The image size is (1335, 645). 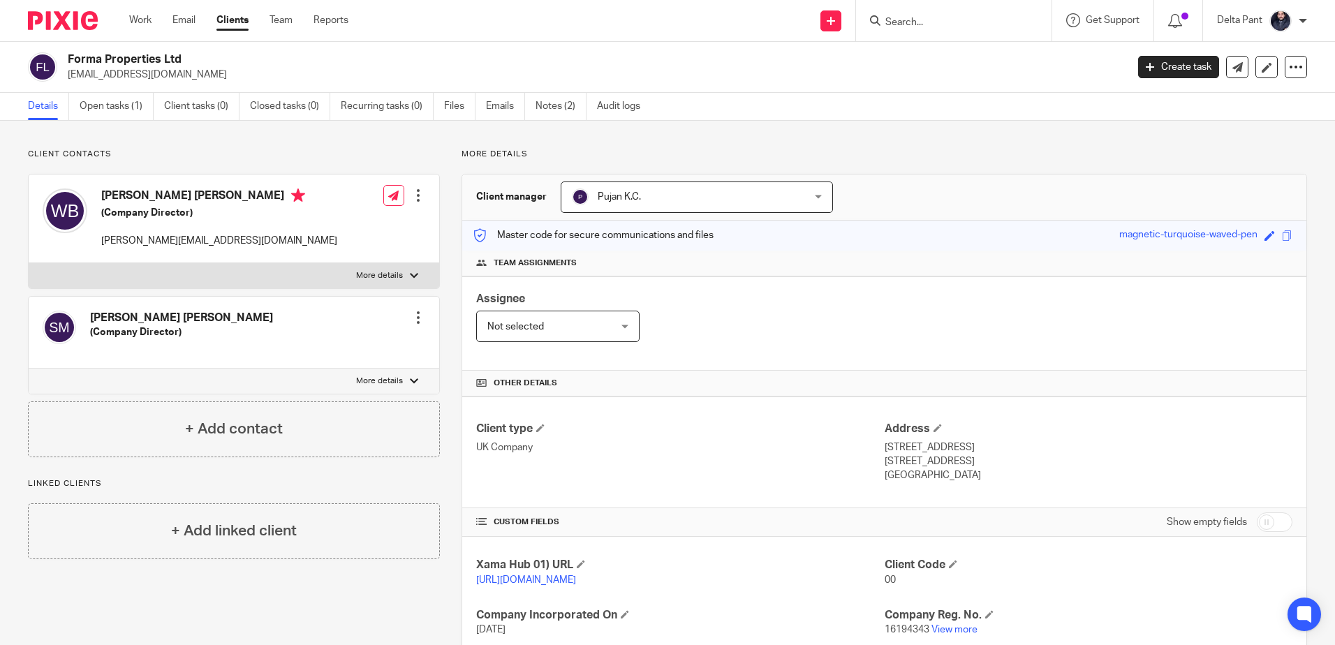 What do you see at coordinates (515, 327) in the screenshot?
I see `span: Not selected` at bounding box center [515, 327].